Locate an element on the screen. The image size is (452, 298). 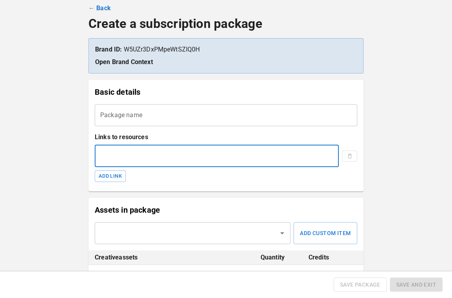
a: Open Brand Context is located at coordinates (124, 62).